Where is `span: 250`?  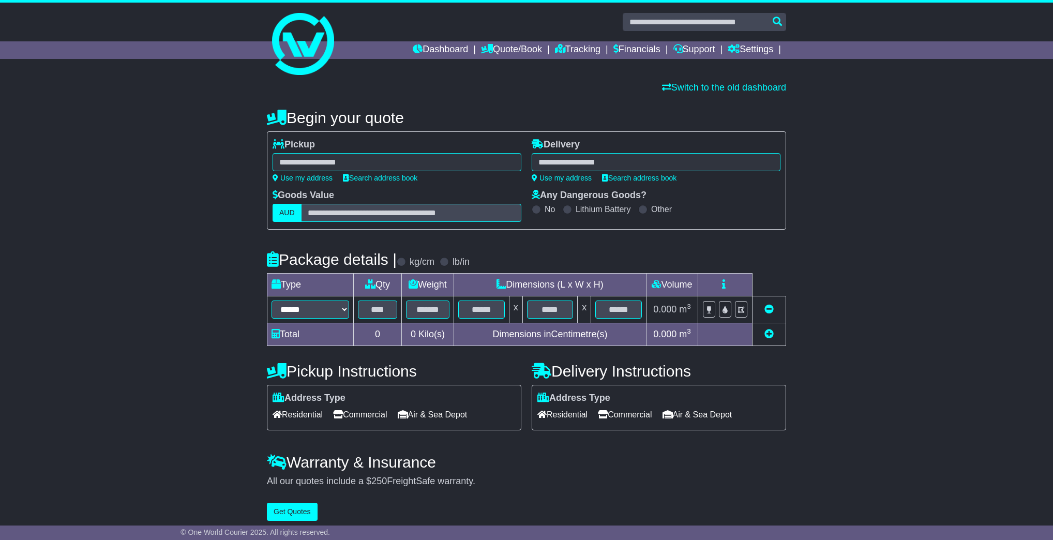
span: 250 is located at coordinates (379, 481).